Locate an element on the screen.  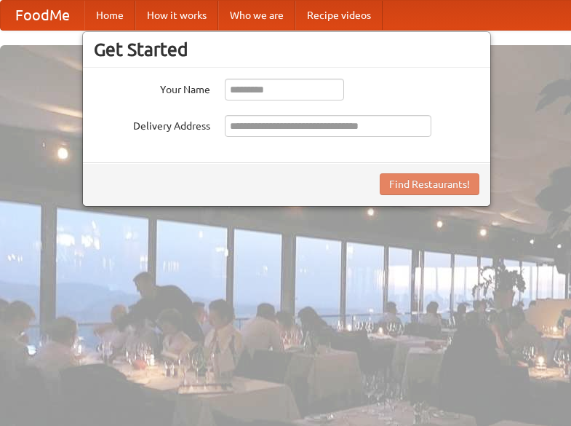
a: Home is located at coordinates (110, 15).